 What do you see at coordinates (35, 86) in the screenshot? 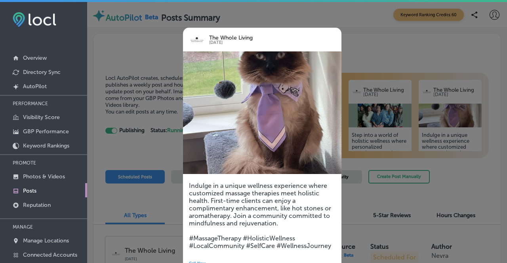
I see `p: AutoPilot` at bounding box center [35, 86].